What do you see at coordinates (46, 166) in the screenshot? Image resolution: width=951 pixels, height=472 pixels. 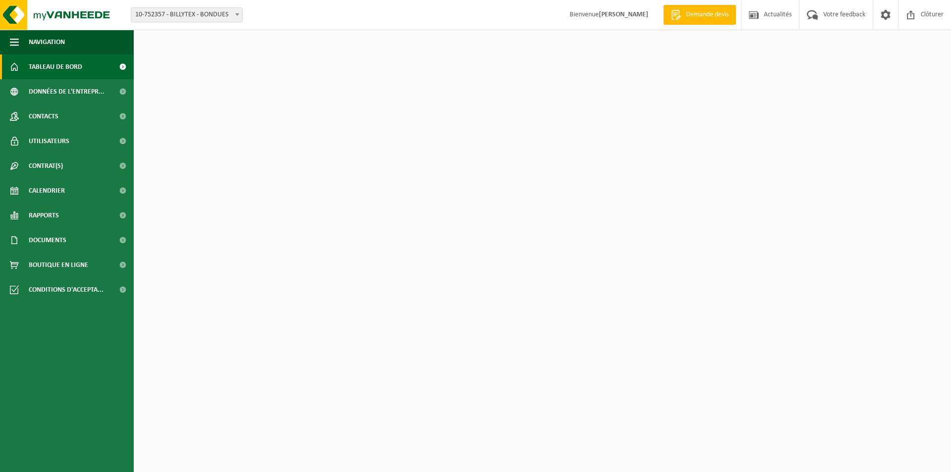 I see `span: Contrat(s)` at bounding box center [46, 166].